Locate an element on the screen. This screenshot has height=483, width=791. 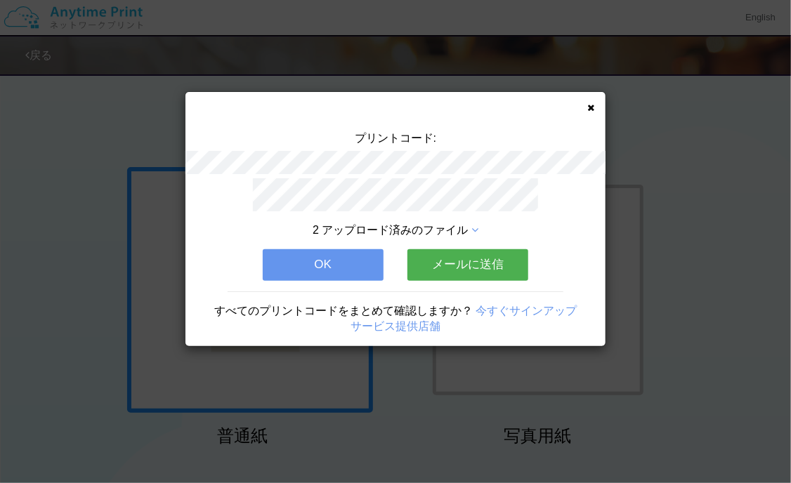
a: 今すぐサインアップ is located at coordinates (526, 311).